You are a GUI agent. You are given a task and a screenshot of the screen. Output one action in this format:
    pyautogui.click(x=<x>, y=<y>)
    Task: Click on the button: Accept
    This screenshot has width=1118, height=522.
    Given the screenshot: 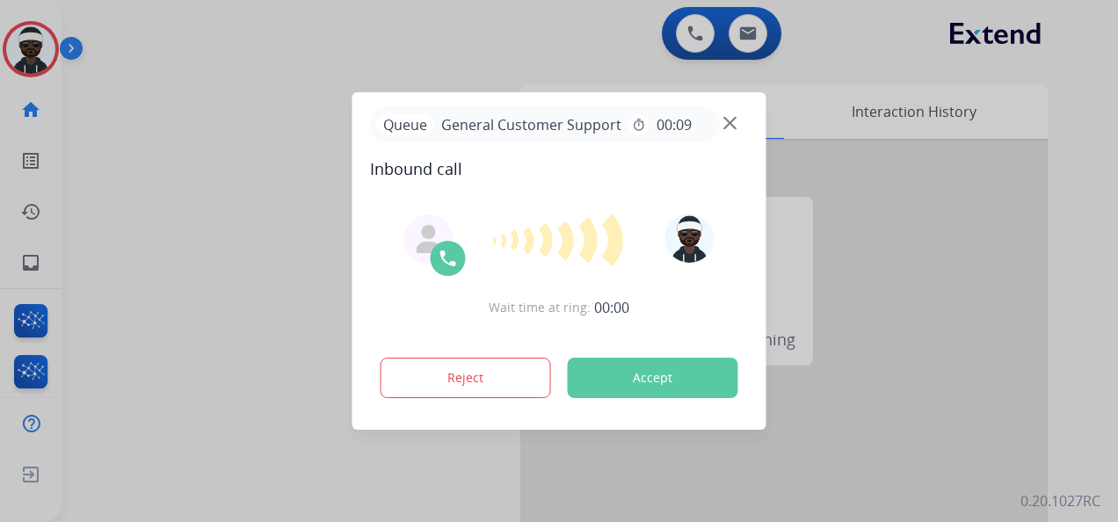 What is the action you would take?
    pyautogui.click(x=653, y=378)
    